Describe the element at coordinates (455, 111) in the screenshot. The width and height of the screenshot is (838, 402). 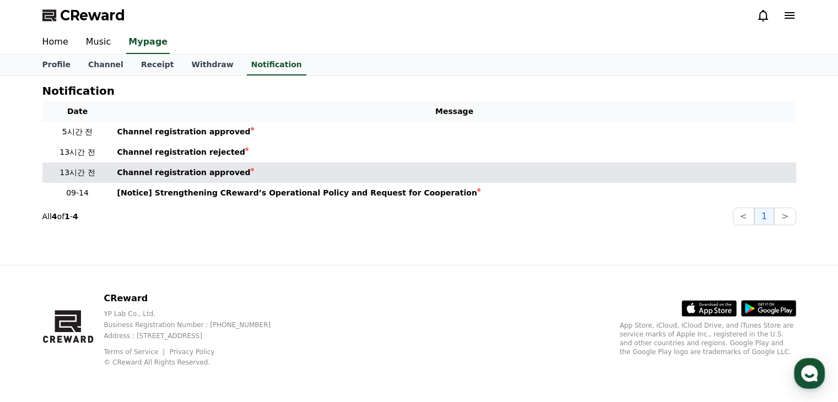
I see `th: Message` at that location.